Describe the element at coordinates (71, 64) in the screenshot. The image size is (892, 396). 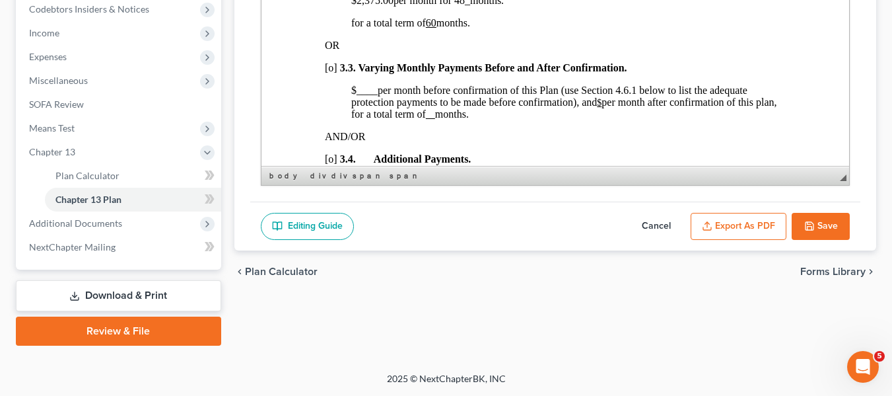
I see `font: OR` at that location.